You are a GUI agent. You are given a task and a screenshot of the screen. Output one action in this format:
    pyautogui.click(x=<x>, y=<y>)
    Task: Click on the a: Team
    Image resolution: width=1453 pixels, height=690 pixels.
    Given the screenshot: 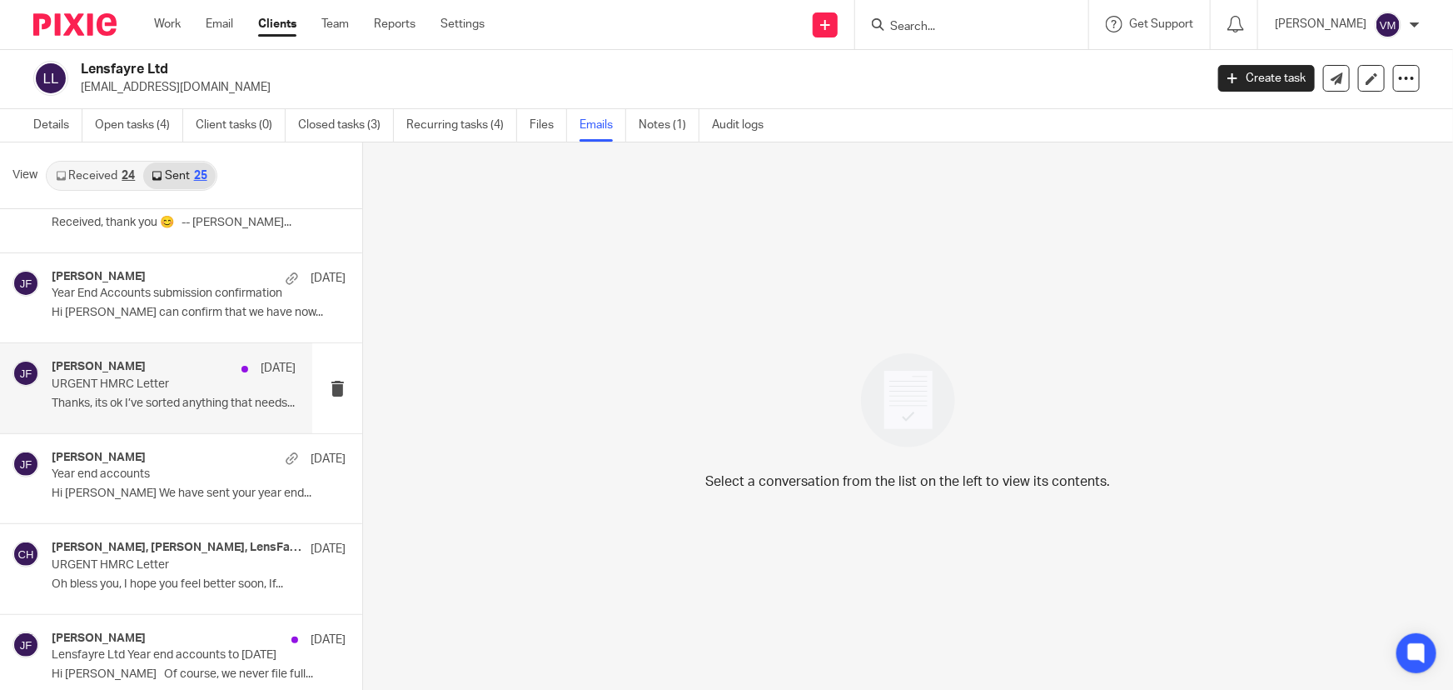 What is the action you would take?
    pyautogui.click(x=335, y=24)
    